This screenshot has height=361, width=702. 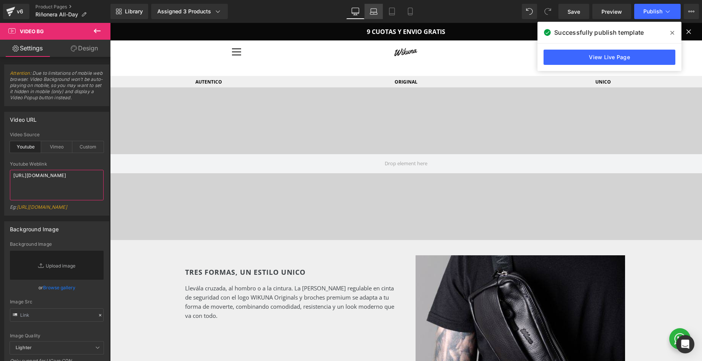 What do you see at coordinates (692, 11) in the screenshot?
I see `button: More` at bounding box center [692, 11].